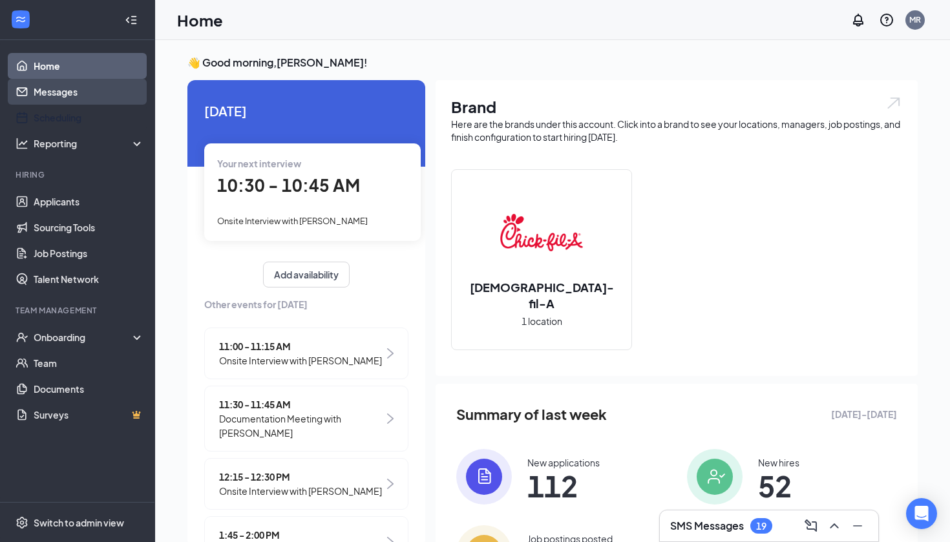 The width and height of the screenshot is (950, 542). What do you see at coordinates (131, 20) in the screenshot?
I see `svg: Collapse` at bounding box center [131, 20].